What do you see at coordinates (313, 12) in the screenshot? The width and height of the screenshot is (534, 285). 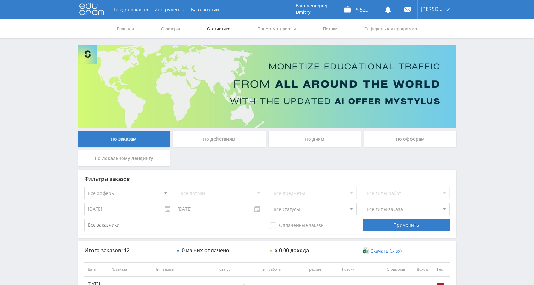 I see `p: Dmitry` at bounding box center [313, 12].